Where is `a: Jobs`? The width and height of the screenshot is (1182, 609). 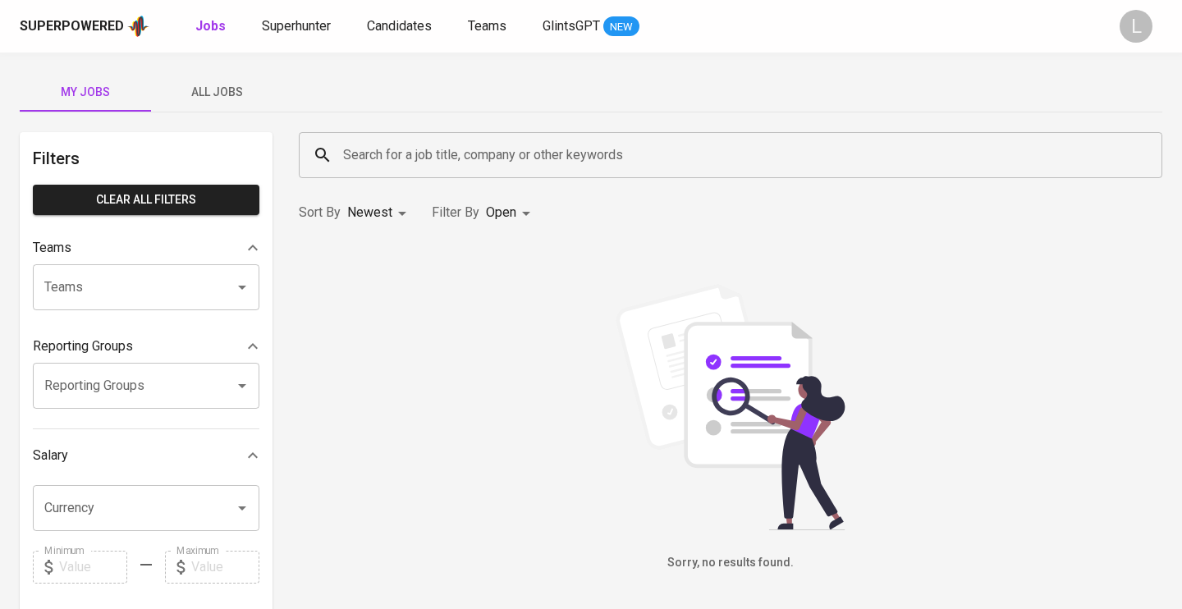 a: Jobs is located at coordinates (212, 26).